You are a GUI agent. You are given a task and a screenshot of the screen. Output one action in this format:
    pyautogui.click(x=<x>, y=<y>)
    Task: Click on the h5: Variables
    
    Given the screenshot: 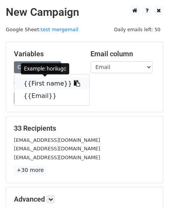 What is the action you would take?
    pyautogui.click(x=46, y=54)
    